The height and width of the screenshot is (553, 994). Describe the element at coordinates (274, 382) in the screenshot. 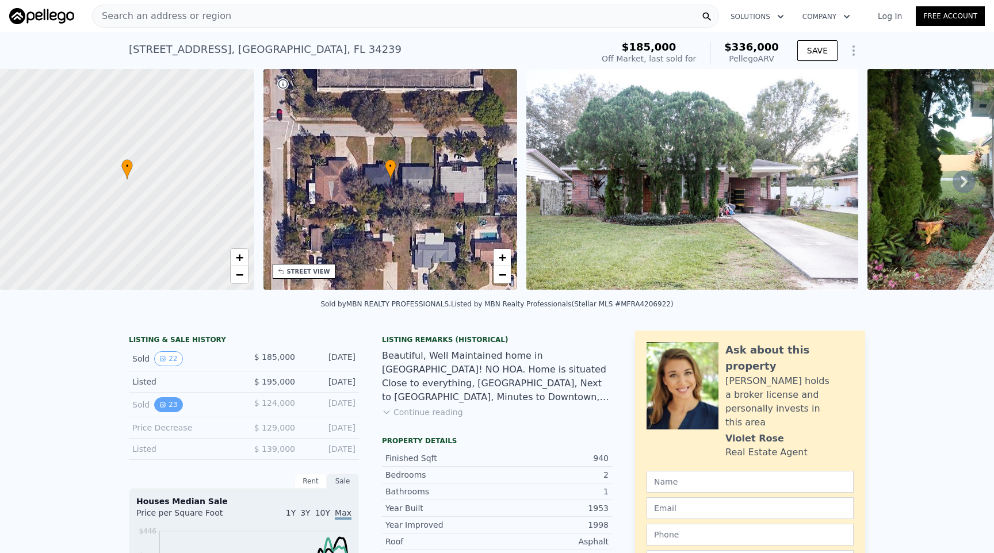

I see `span: $ 195,000` at that location.